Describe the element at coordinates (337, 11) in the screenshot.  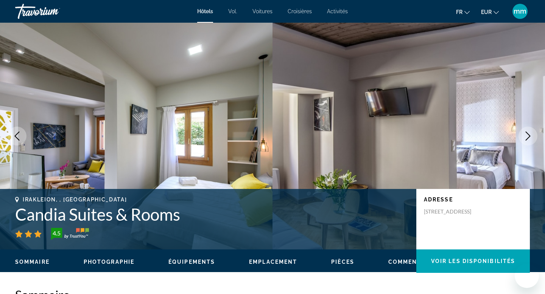
I see `font: Activités` at that location.